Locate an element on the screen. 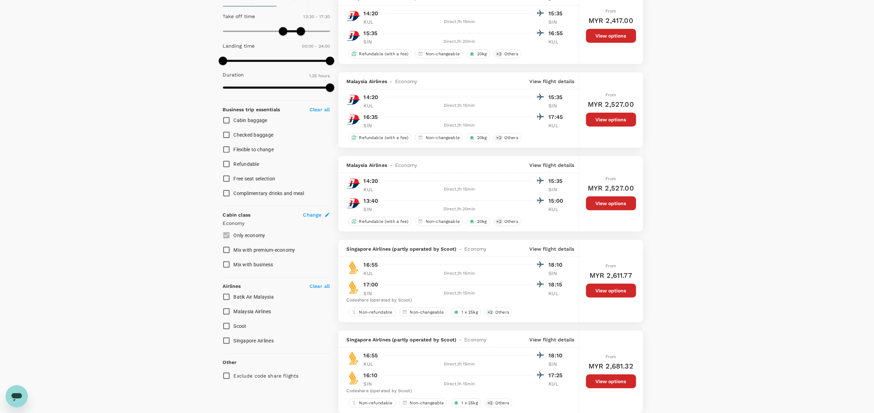 The image size is (874, 413). span: Change is located at coordinates (312, 215).